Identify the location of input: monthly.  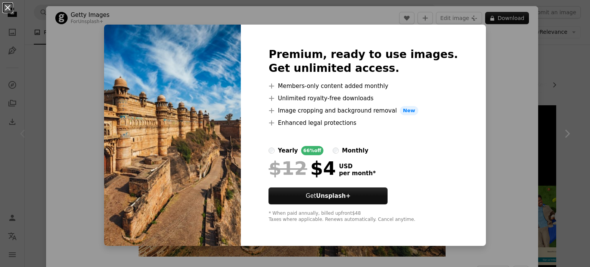
(336, 151).